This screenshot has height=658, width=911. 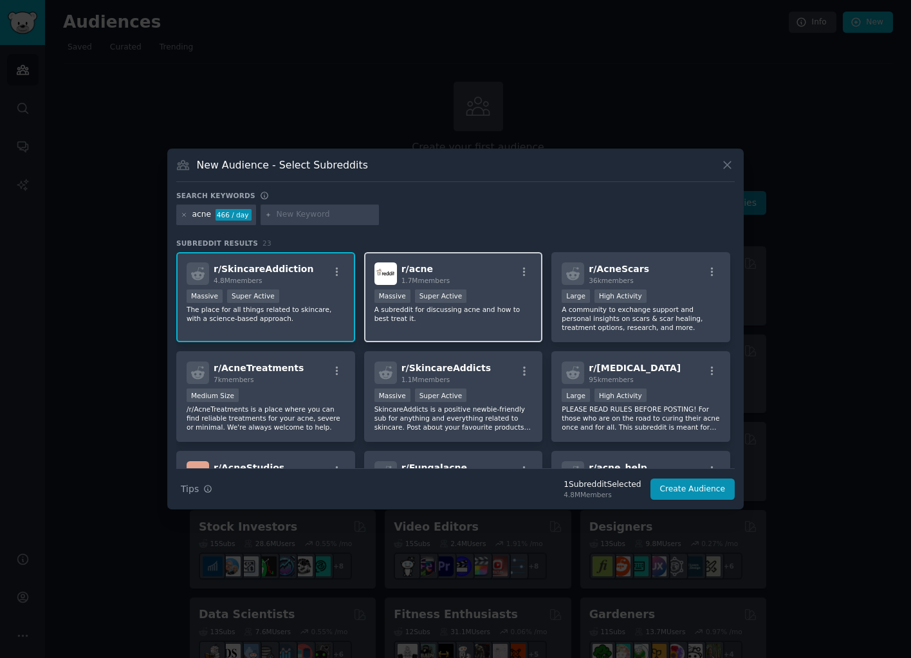 I want to click on span: r/ SkincareAddiction, so click(x=263, y=269).